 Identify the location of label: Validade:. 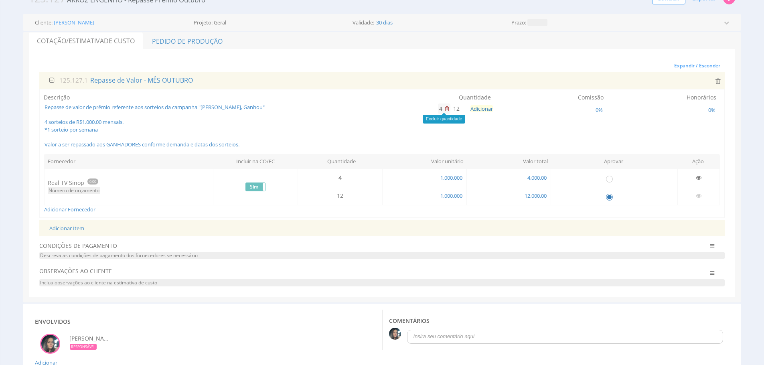
(363, 22).